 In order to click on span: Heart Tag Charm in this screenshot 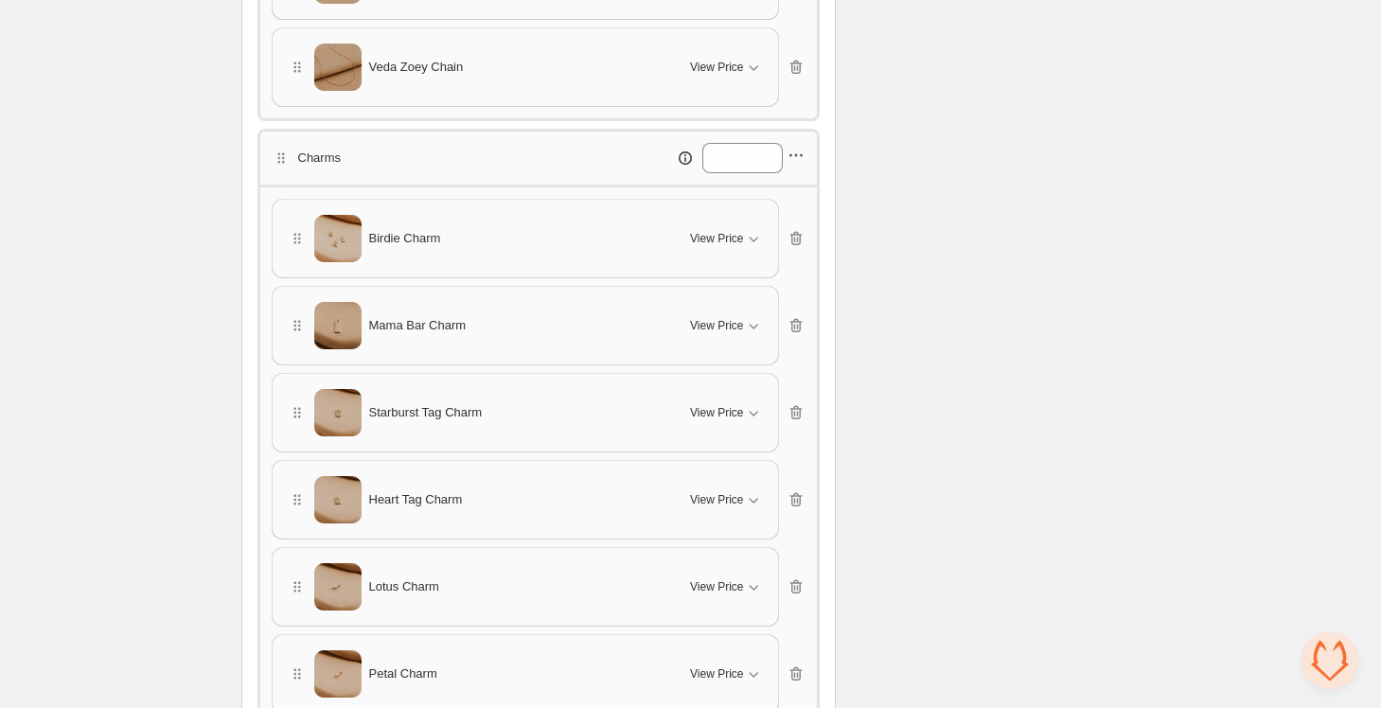, I will do `click(416, 500)`.